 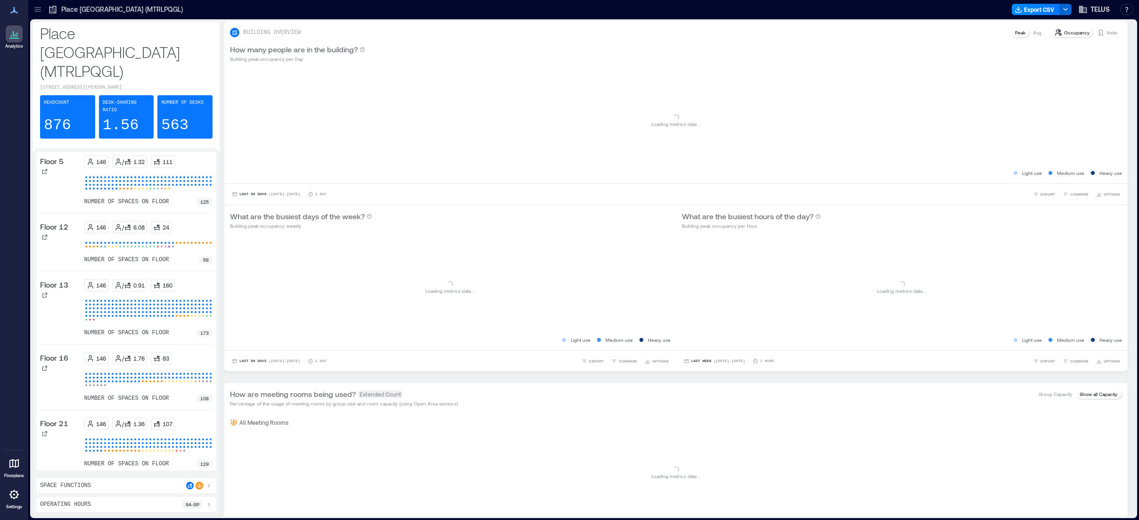 I want to click on p: Occupancy, so click(x=1077, y=33).